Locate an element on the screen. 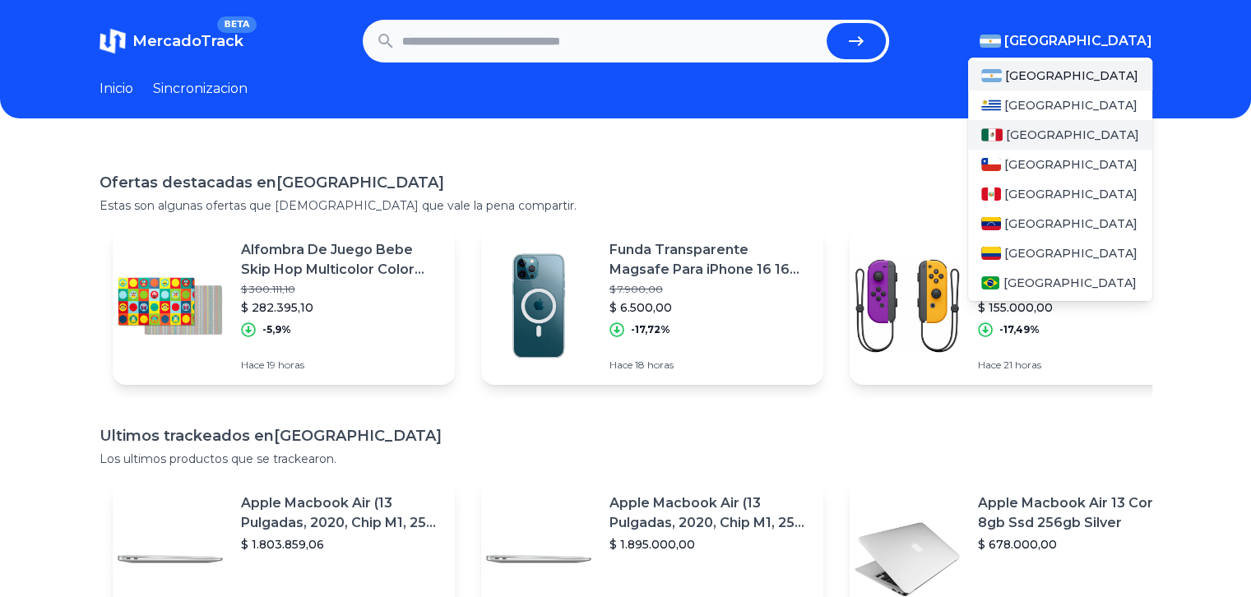 This screenshot has width=1251, height=597. p: $ 7.900,00 is located at coordinates (710, 290).